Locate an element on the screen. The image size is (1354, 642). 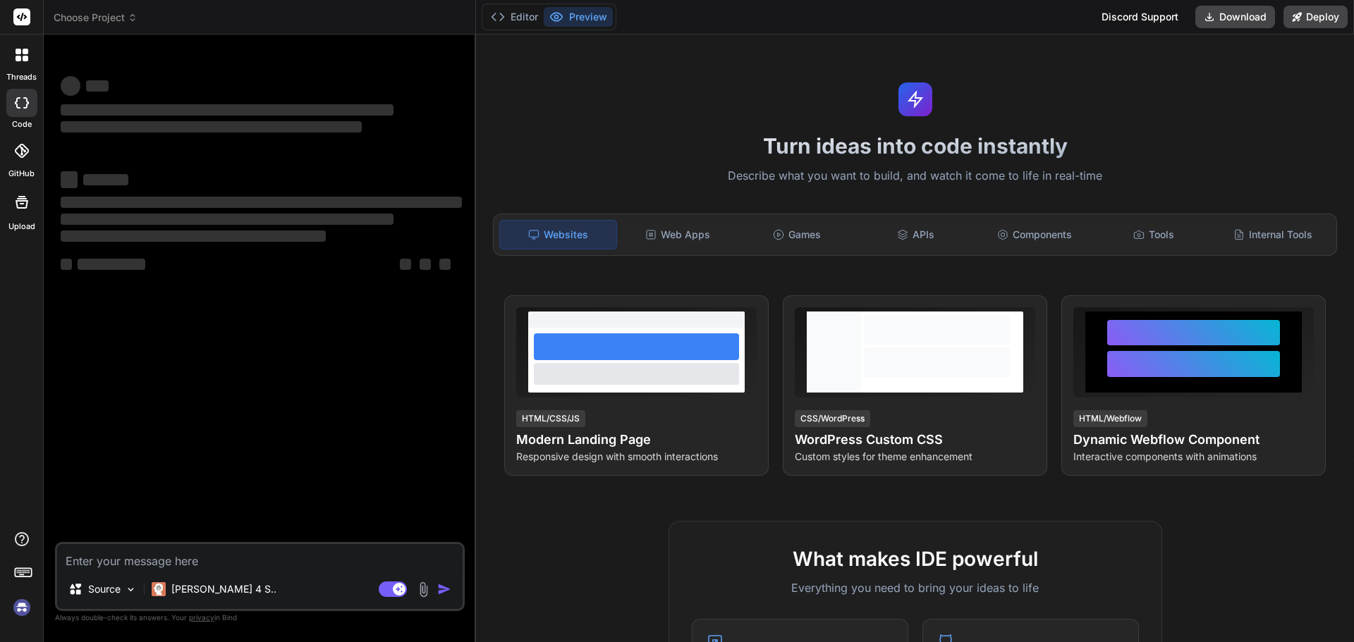
img: attachment is located at coordinates (423, 589).